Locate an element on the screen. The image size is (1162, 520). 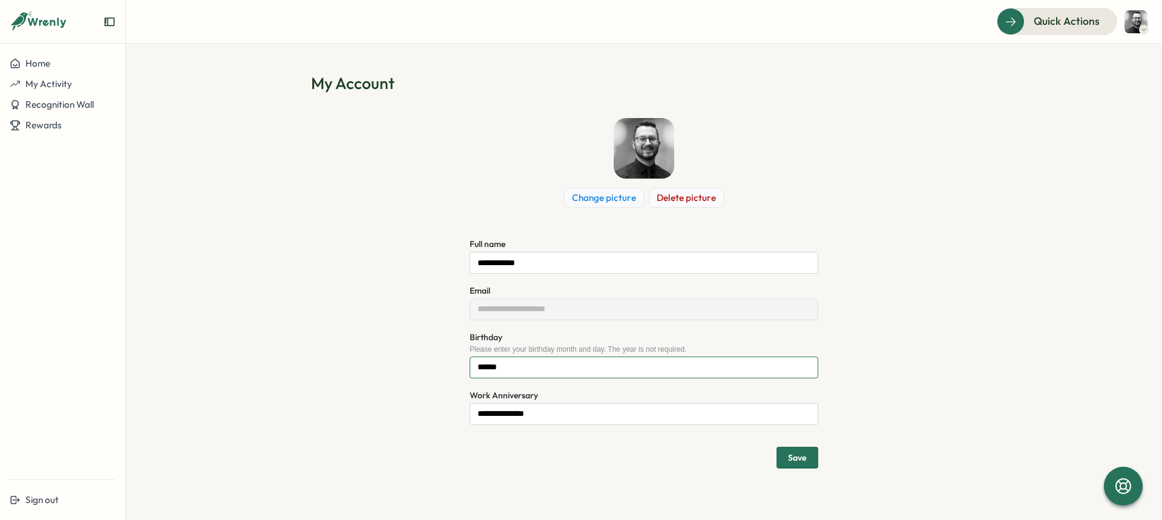
span: Save is located at coordinates (797, 458).